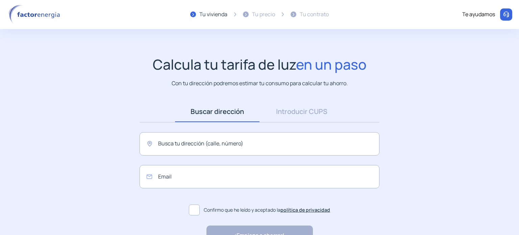 The image size is (519, 235). What do you see at coordinates (36, 15) in the screenshot?
I see `img: logo factor` at bounding box center [36, 15].